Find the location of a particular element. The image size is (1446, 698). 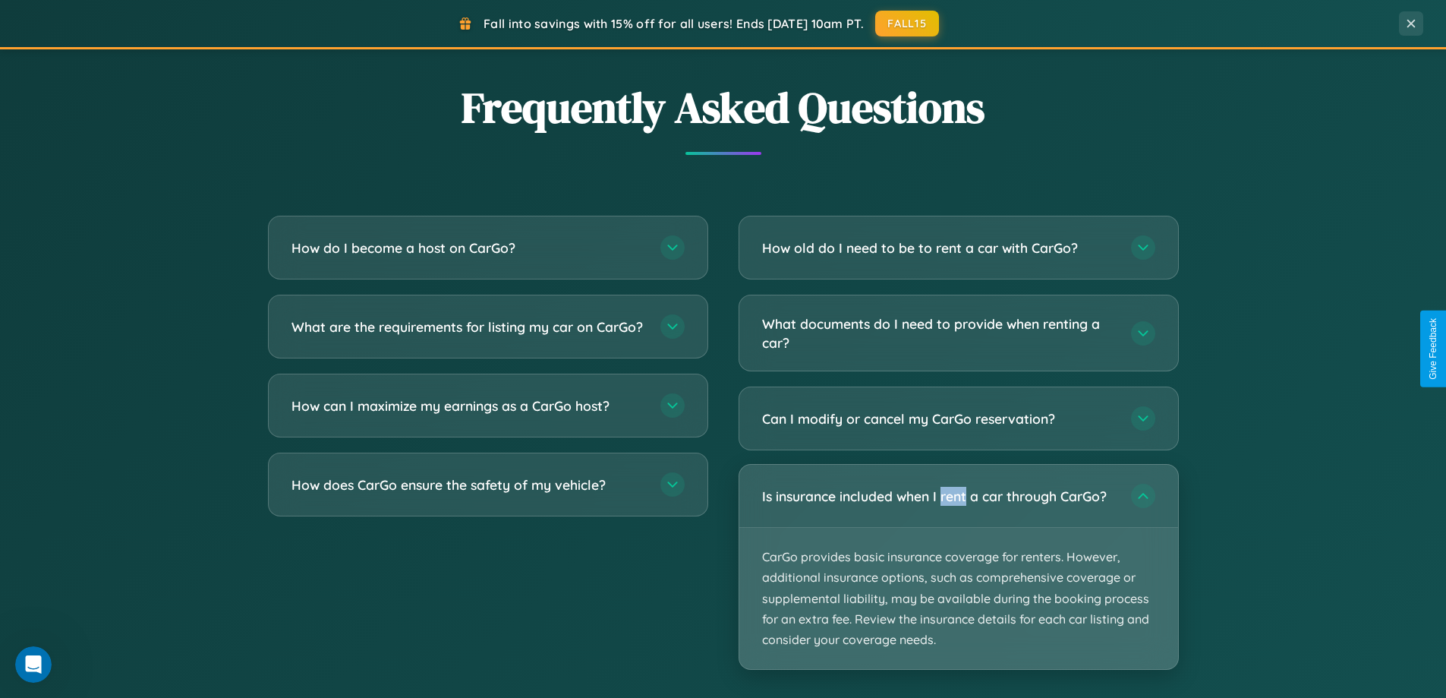

button: FALL15 is located at coordinates (907, 24).